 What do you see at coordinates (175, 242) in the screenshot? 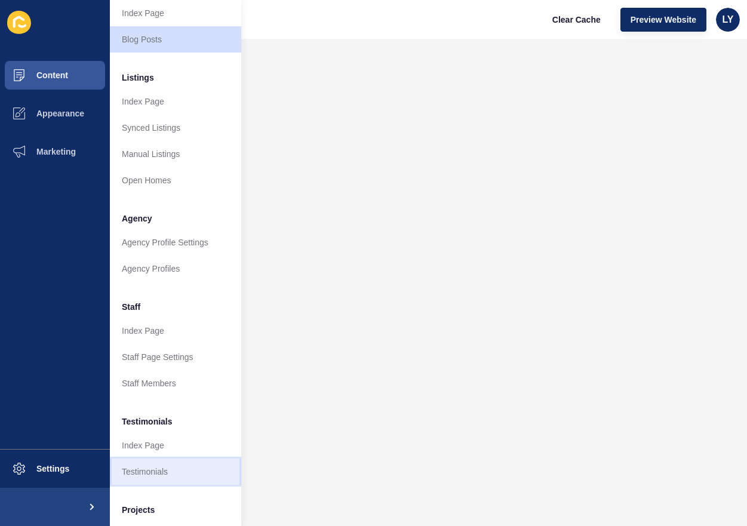
I see `a: Agency Profile Settings` at bounding box center [175, 242].